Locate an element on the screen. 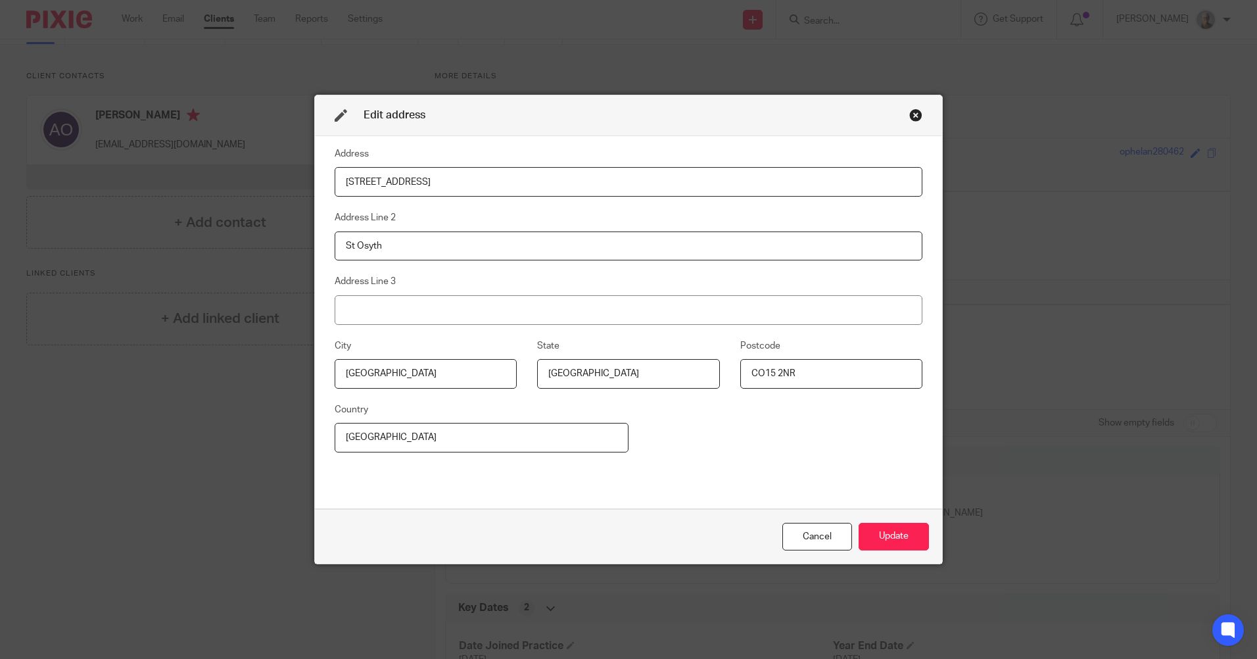 Image resolution: width=1257 pixels, height=659 pixels. label: Address is located at coordinates (352, 154).